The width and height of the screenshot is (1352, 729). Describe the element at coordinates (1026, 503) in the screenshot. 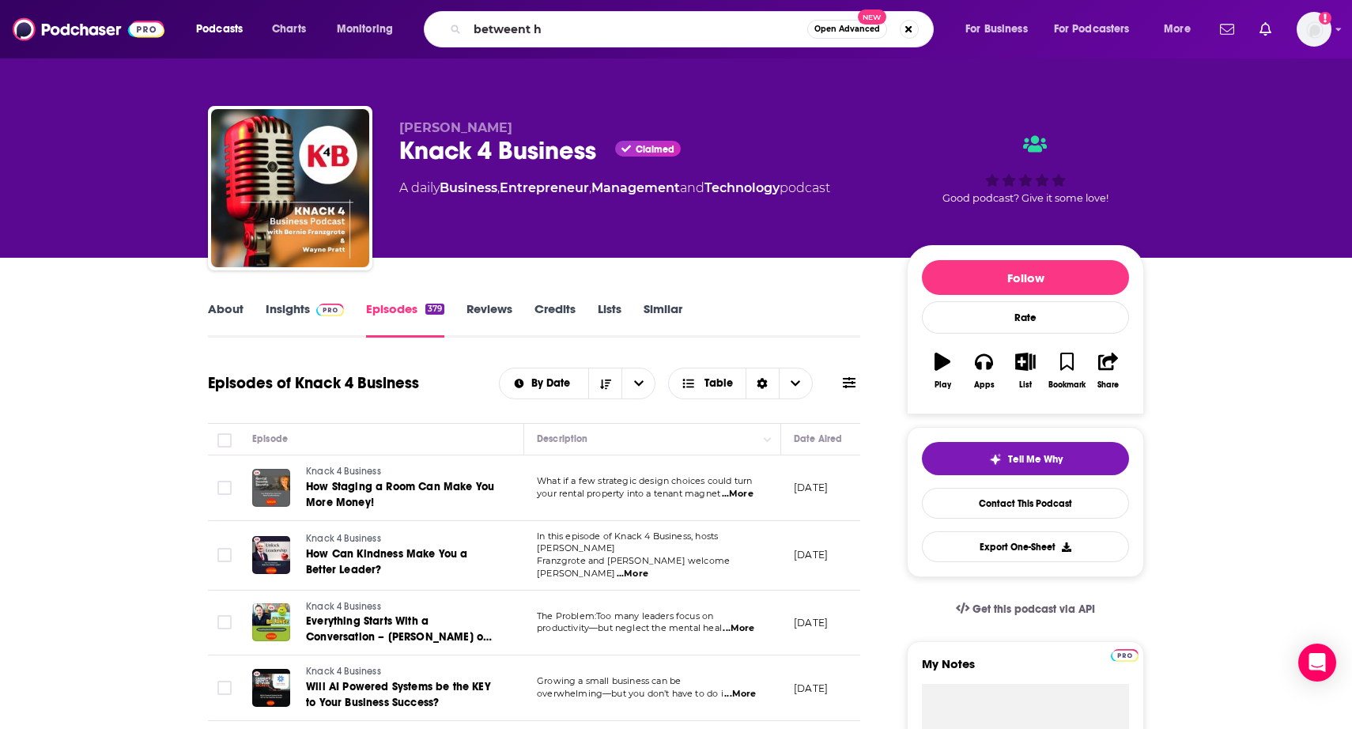

I see `a: Contact This Podcast` at that location.